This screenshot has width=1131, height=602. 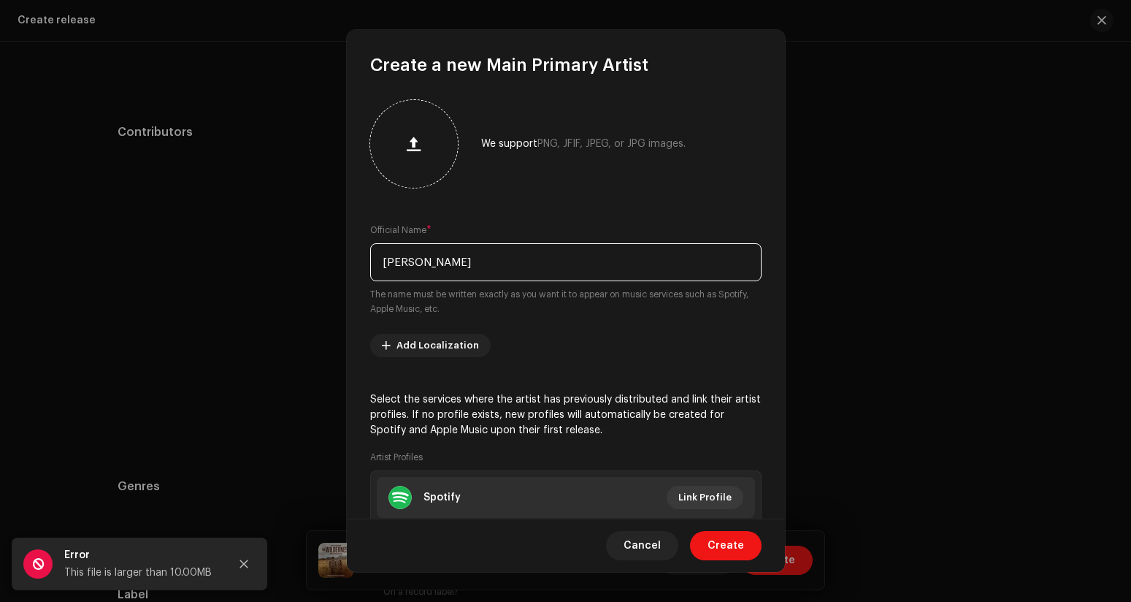 What do you see at coordinates (430, 345) in the screenshot?
I see `button: Add Localization` at bounding box center [430, 345].